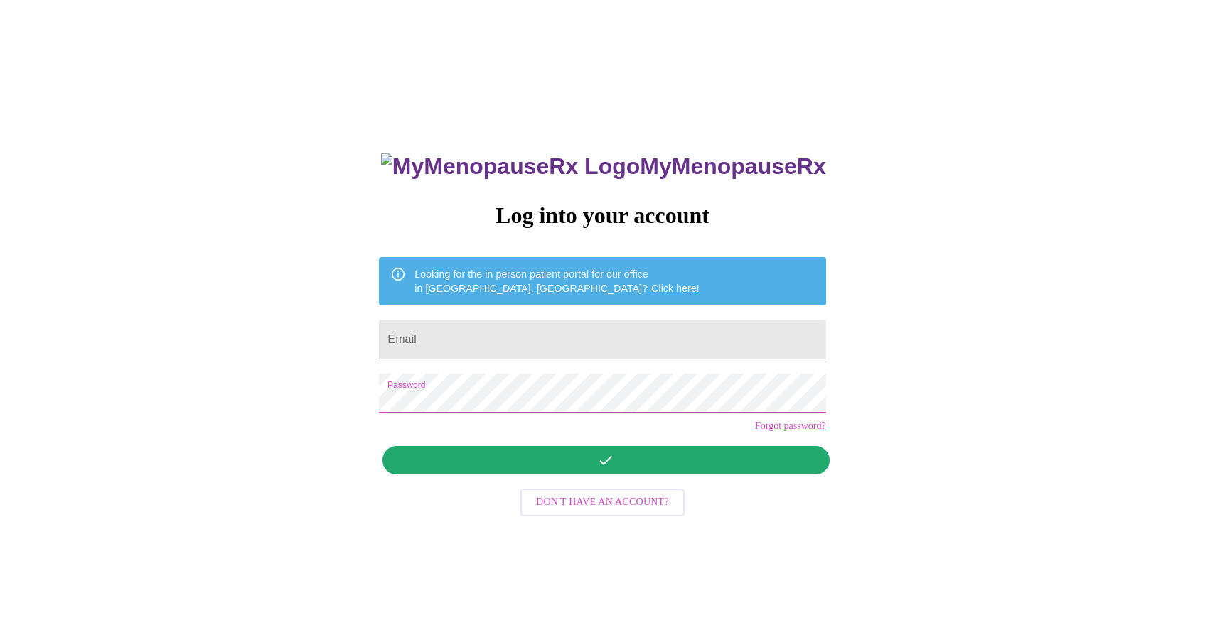 The height and width of the screenshot is (625, 1205). What do you see at coordinates (675, 289) in the screenshot?
I see `a: Click here!` at bounding box center [675, 289].